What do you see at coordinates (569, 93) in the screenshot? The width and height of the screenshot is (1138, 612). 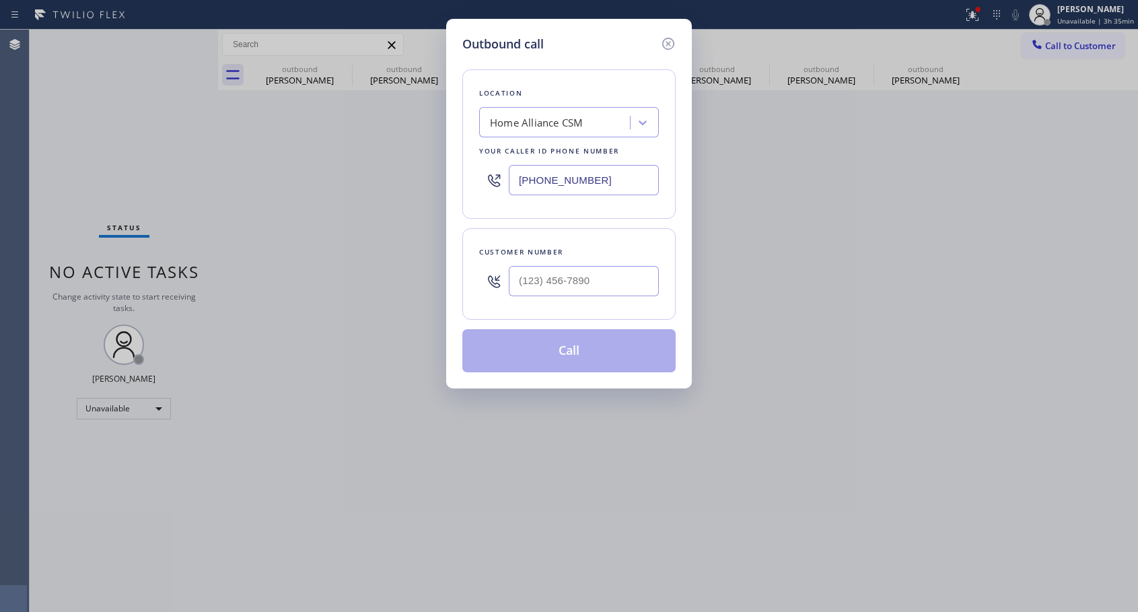 I see `div: Location` at bounding box center [569, 93].